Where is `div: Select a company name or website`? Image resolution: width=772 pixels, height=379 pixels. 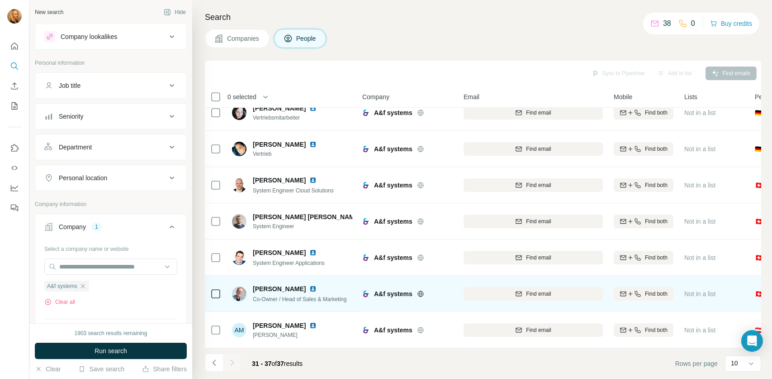
div: Select a company name or website is located at coordinates (111, 247).